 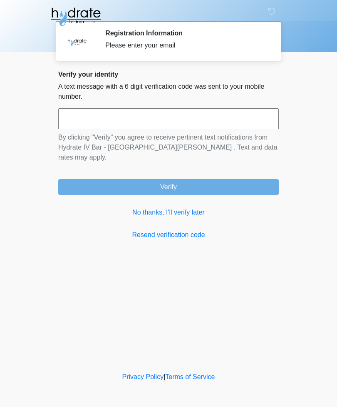 What do you see at coordinates (77, 42) in the screenshot?
I see `img: Agent Avatar` at bounding box center [77, 42].